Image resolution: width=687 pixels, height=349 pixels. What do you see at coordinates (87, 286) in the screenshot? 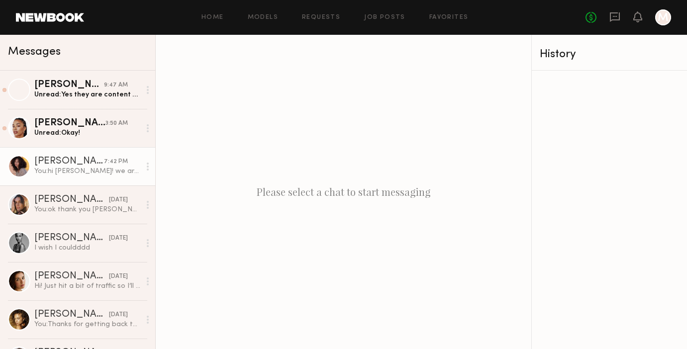
I see `div: Hi! Just hit a bit of traffic so I’ll be there ~10 after!` at bounding box center [87, 286].